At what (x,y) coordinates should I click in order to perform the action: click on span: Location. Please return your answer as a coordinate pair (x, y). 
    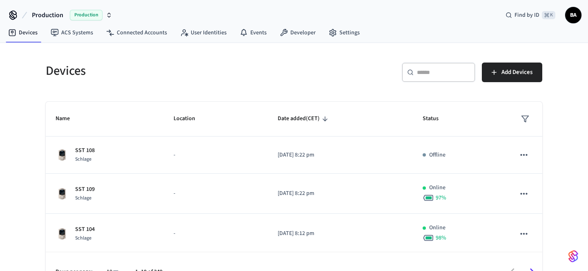
    Looking at the image, I should click on (189, 118).